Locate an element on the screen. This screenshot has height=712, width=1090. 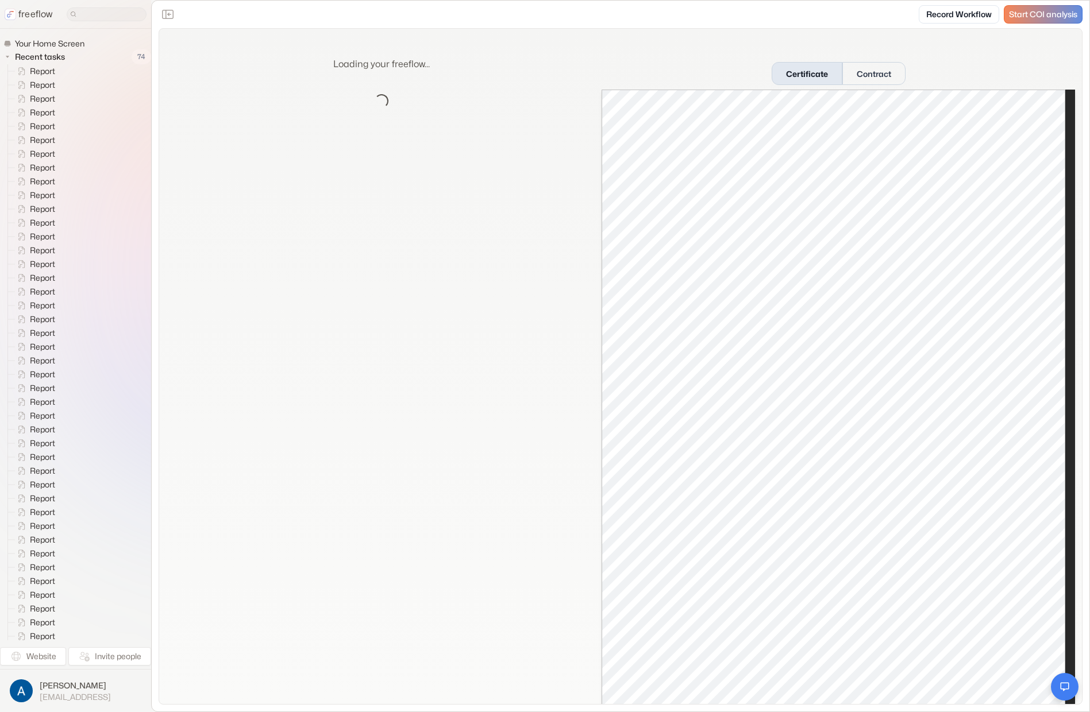
button: Recent tasks is located at coordinates (36, 57).